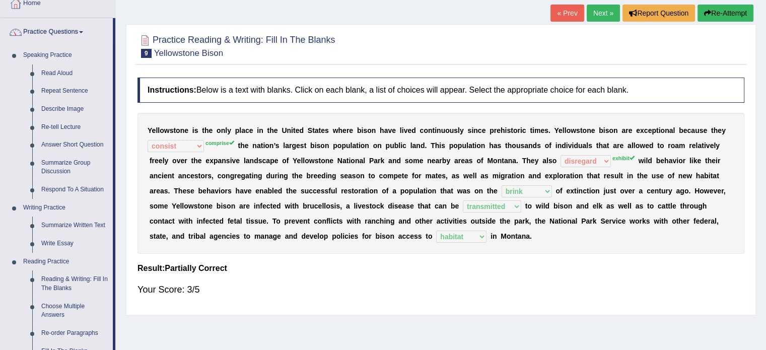  Describe the element at coordinates (220, 143) in the screenshot. I see `sup: comprise` at that location.